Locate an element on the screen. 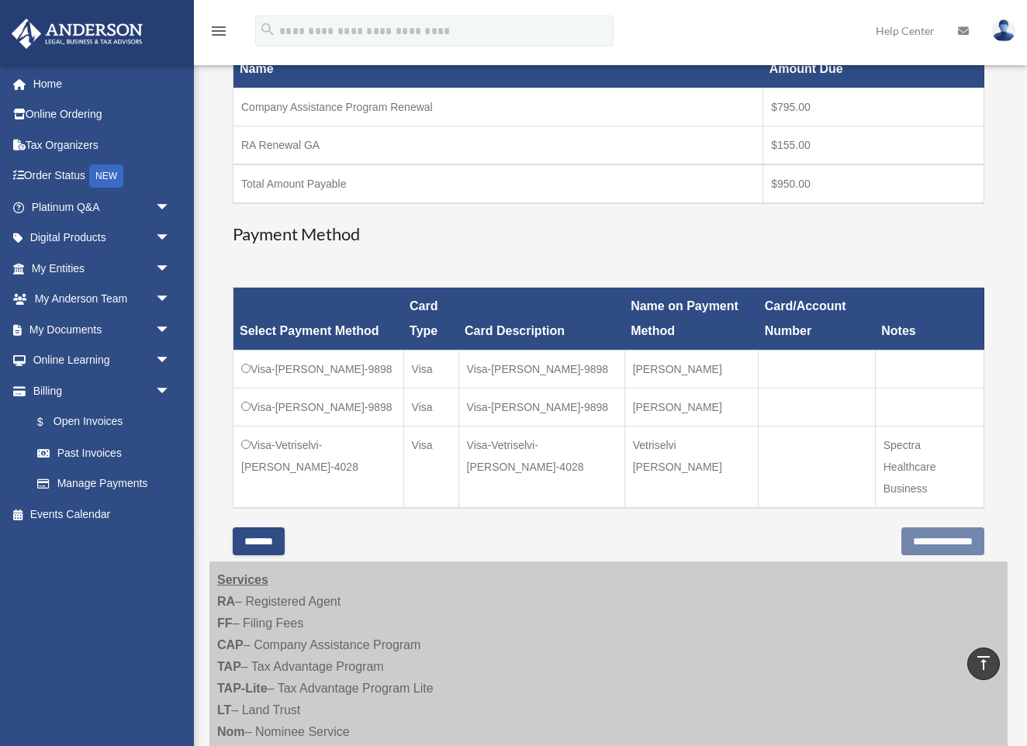  a: Home is located at coordinates (102, 84).